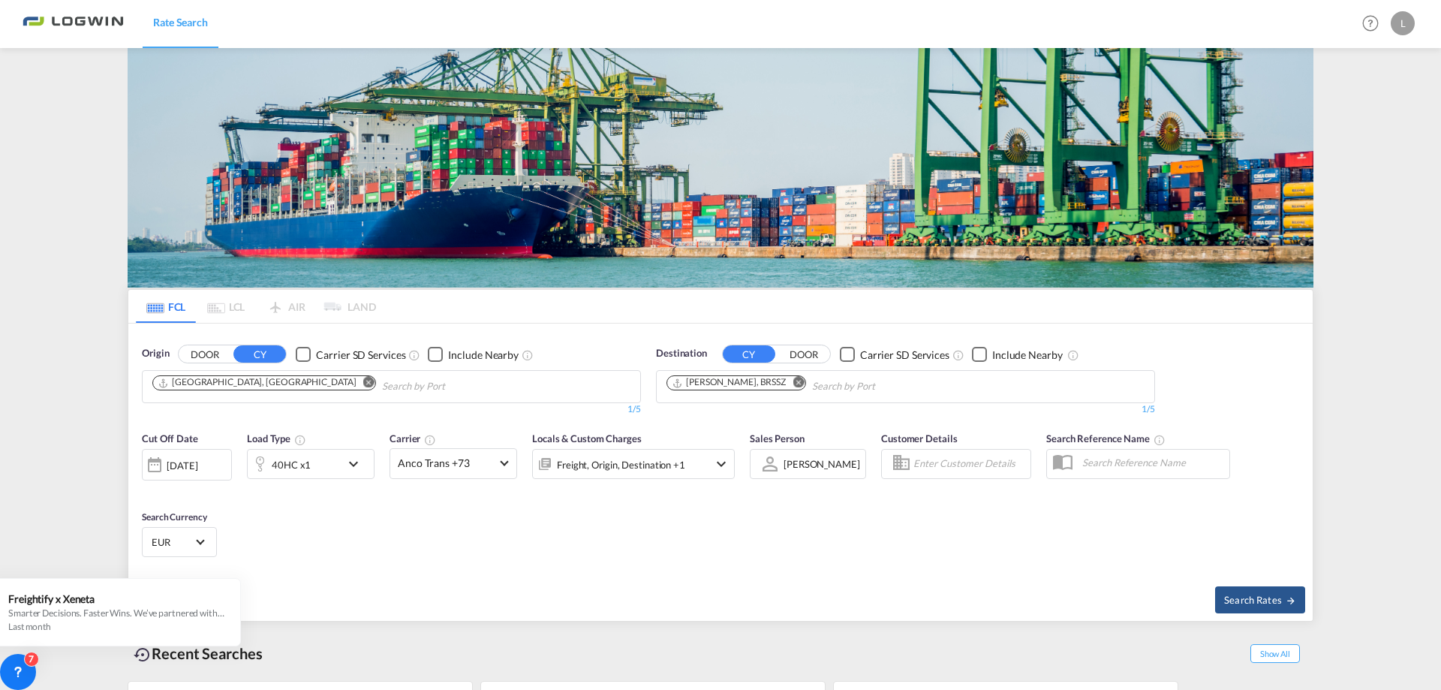 The height and width of the screenshot is (690, 1441). I want to click on md-icon: icon-information-outline, so click(300, 440).